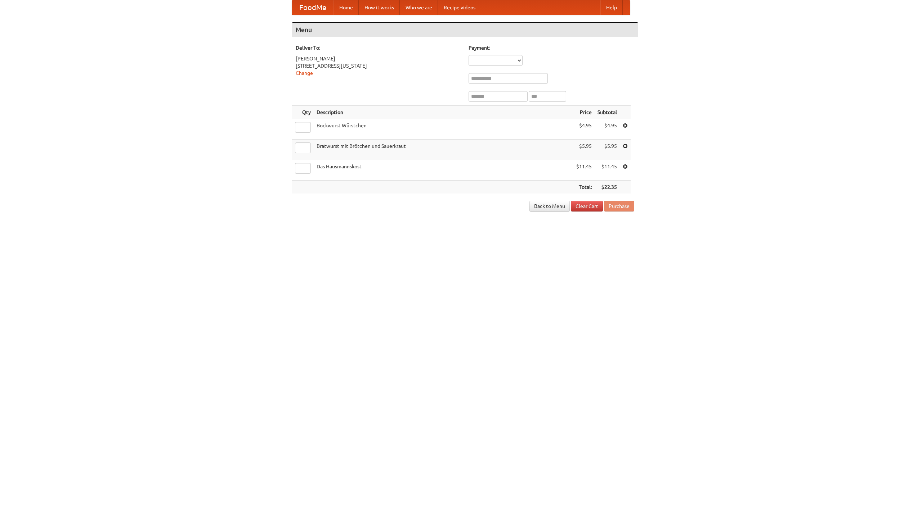 This screenshot has height=509, width=922. I want to click on td: Das Hausmannskost, so click(443, 170).